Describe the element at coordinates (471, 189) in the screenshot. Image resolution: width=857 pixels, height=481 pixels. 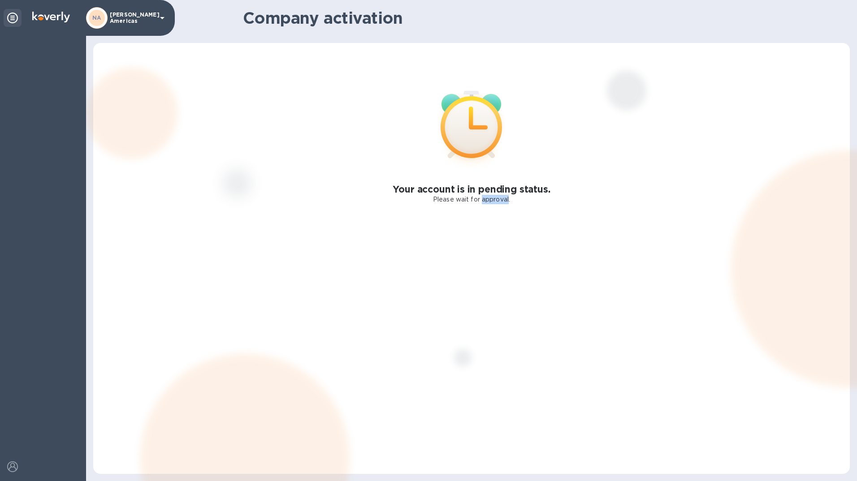
I see `h2: Your account is in pending status.` at that location.